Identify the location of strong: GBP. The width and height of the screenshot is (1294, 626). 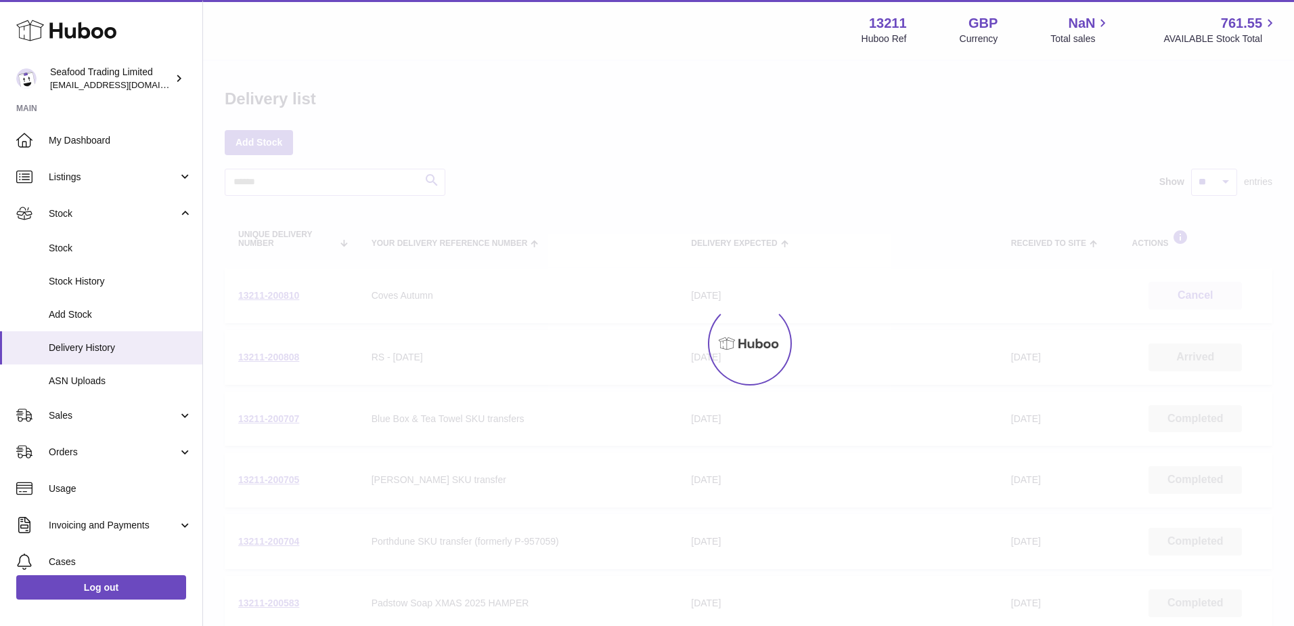
(983, 23).